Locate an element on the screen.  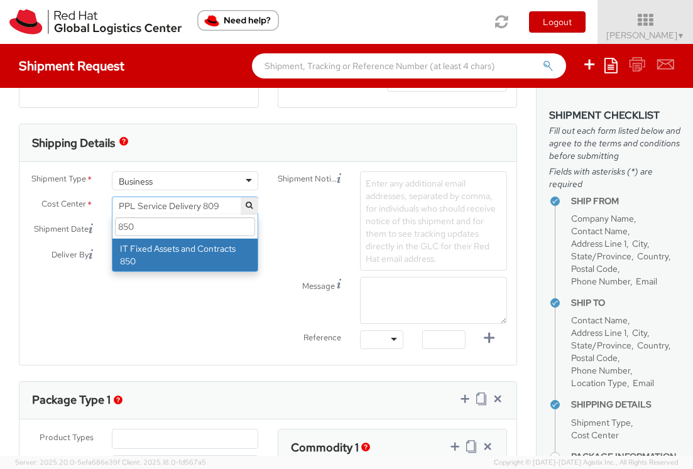
button: Logout is located at coordinates (557, 22).